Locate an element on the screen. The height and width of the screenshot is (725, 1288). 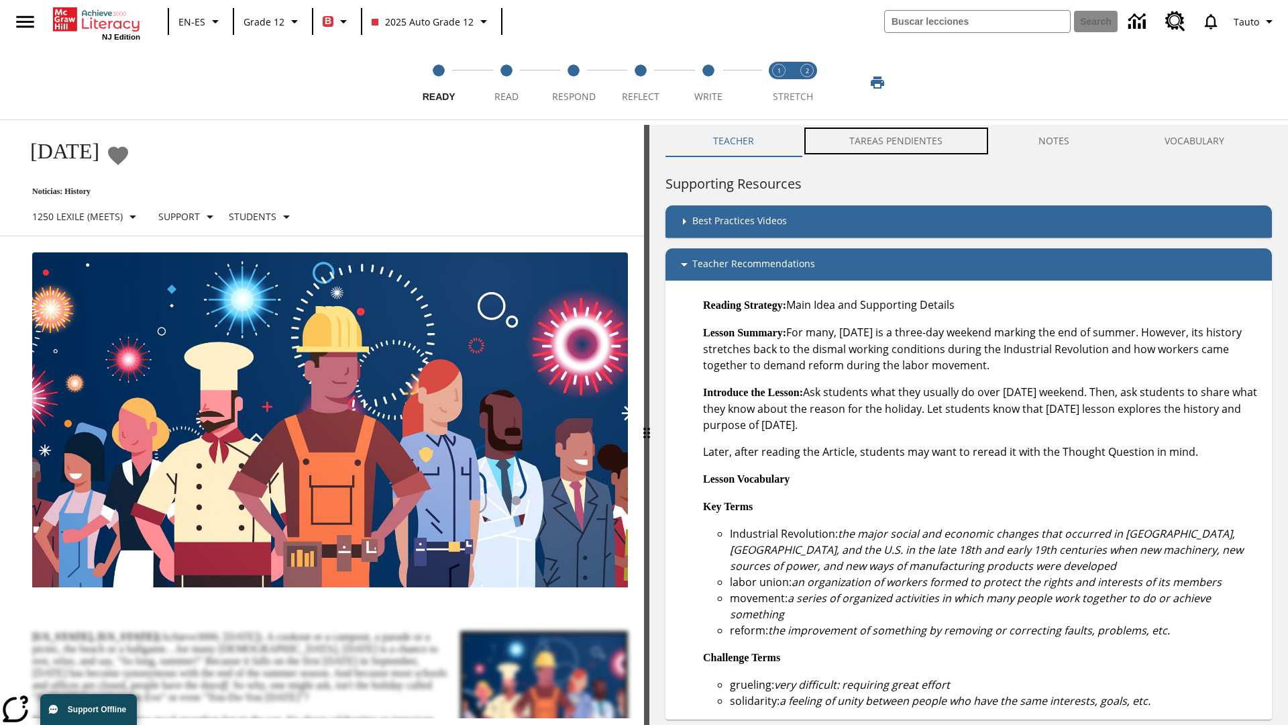
strong: Reading Strategy: is located at coordinates (745, 305).